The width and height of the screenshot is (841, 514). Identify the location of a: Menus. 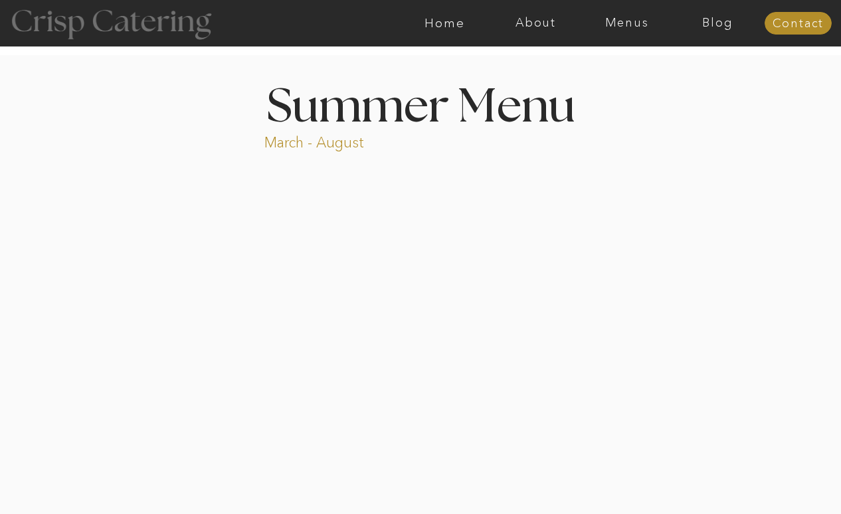
(626, 23).